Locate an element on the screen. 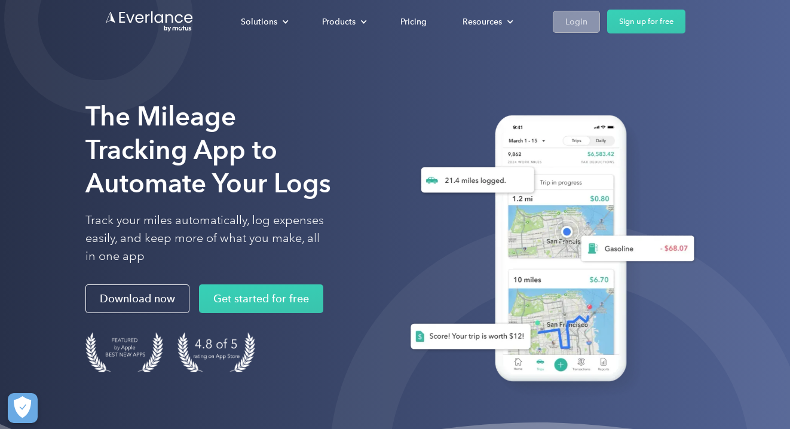 The height and width of the screenshot is (429, 790). a: Login is located at coordinates (576, 22).